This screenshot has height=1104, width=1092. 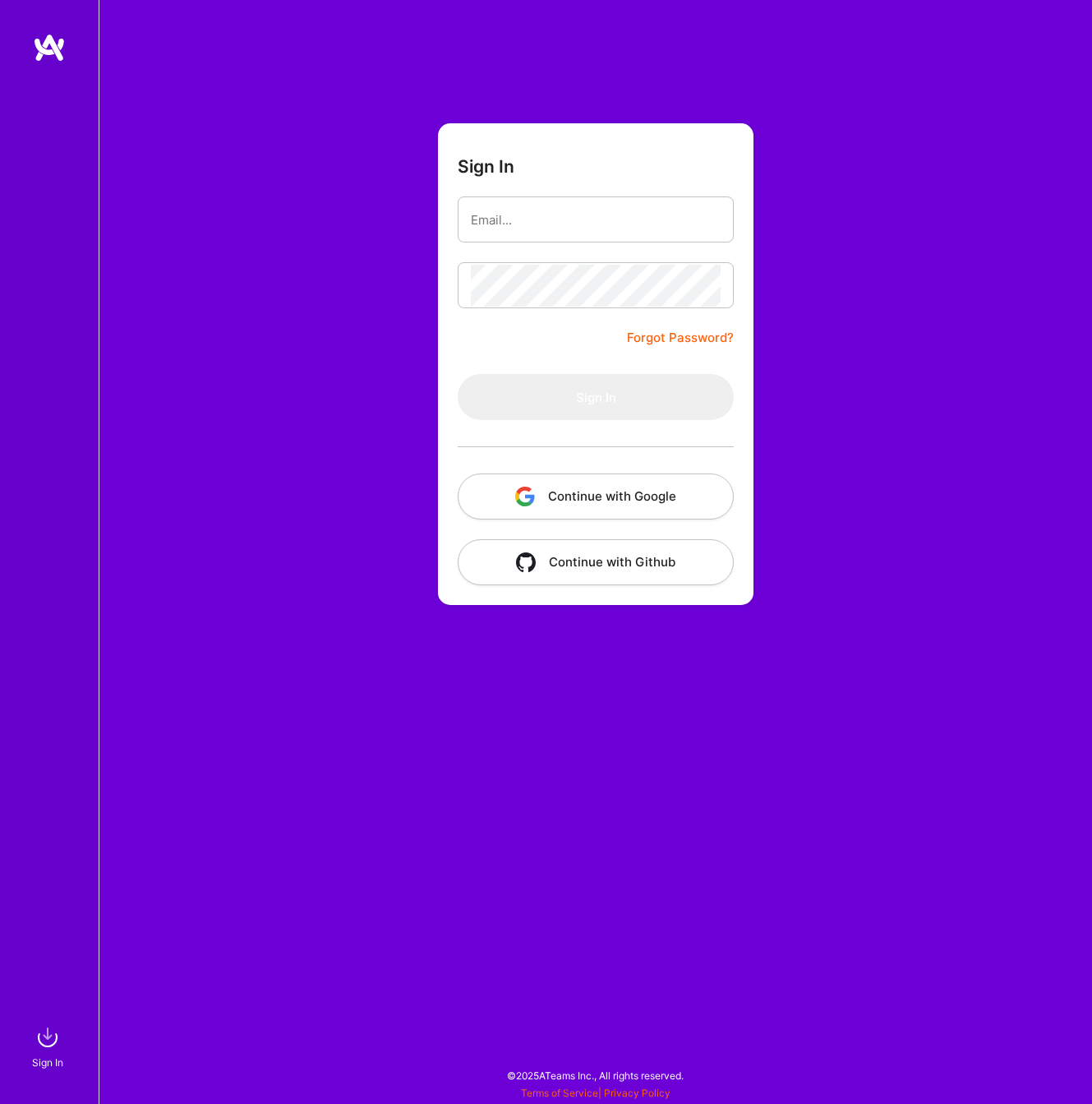 I want to click on a: sign inSign In, so click(x=49, y=1045).